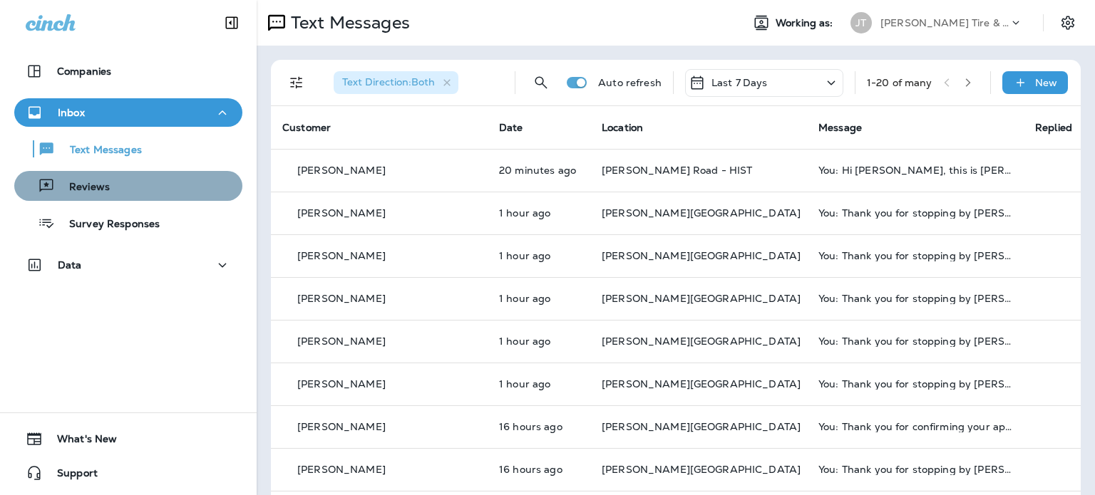 The image size is (1095, 495). What do you see at coordinates (128, 71) in the screenshot?
I see `button: Companies` at bounding box center [128, 71].